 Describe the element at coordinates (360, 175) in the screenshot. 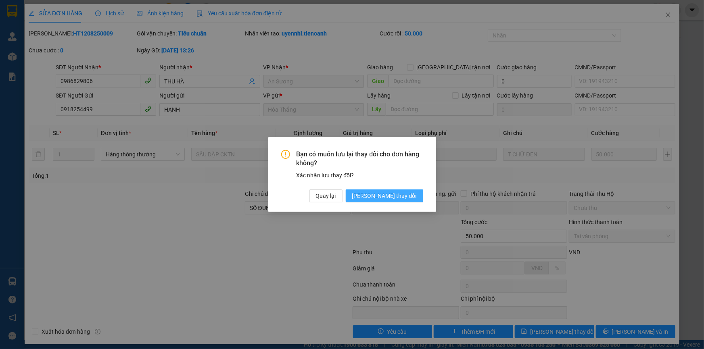

I see `div: Xác nhận lưu thay đổi?` at that location.